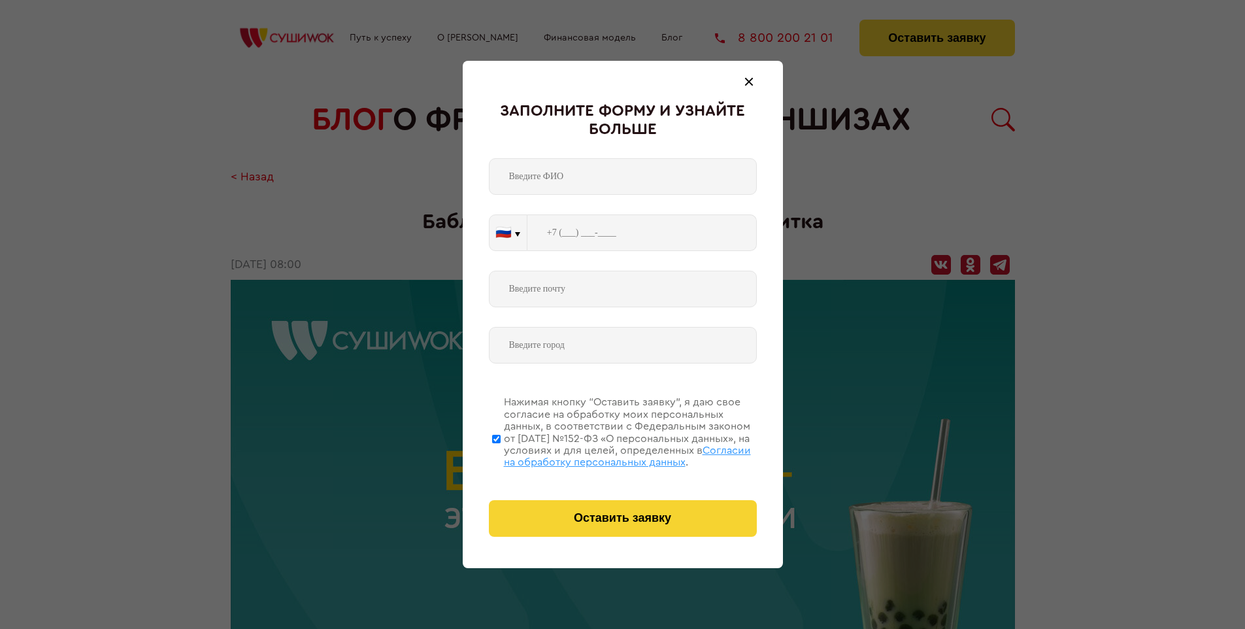 This screenshot has width=1245, height=629. I want to click on span: Согласии на обработку персональных данных, so click(627, 456).